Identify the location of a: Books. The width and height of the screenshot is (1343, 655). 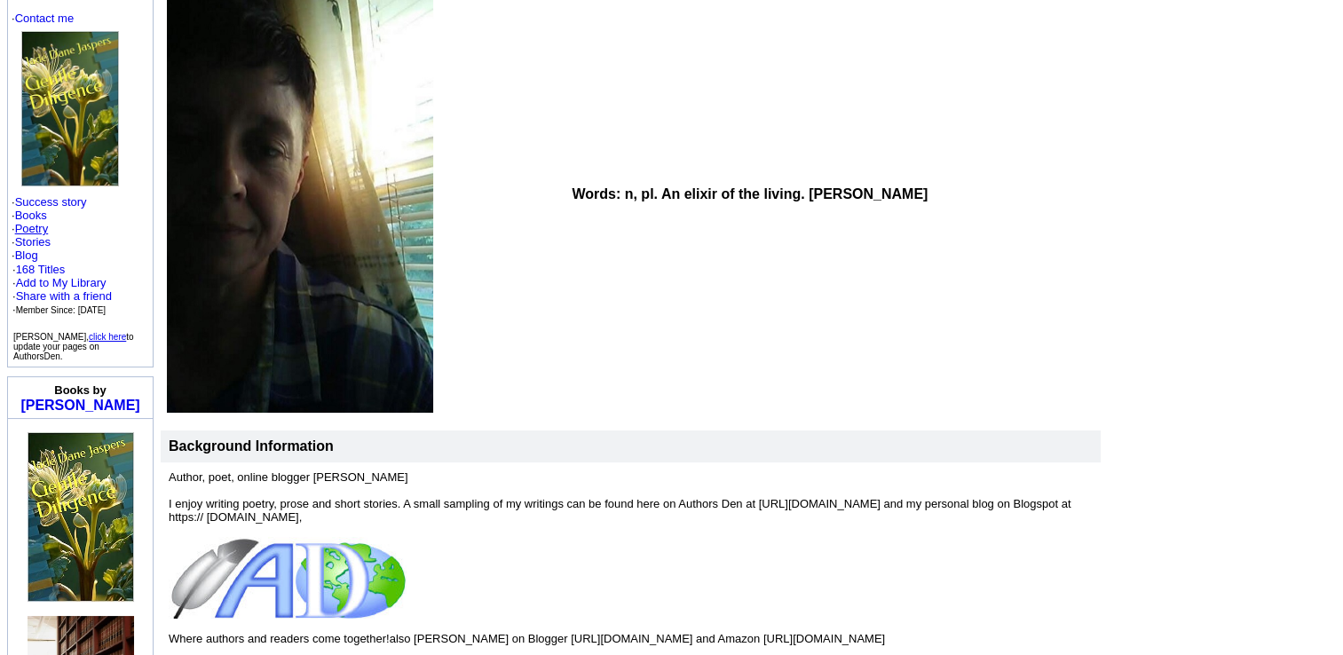
(31, 215).